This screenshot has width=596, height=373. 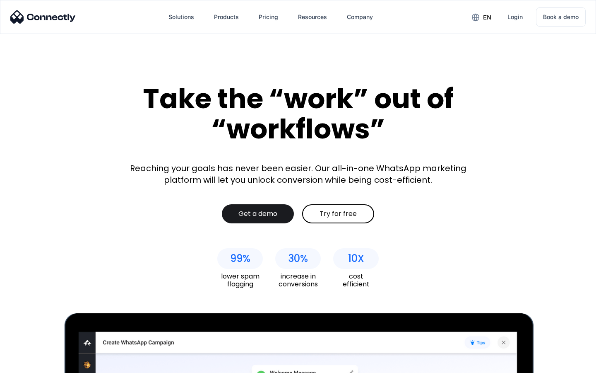 What do you see at coordinates (298, 280) in the screenshot?
I see `div: increase in conversions` at bounding box center [298, 280].